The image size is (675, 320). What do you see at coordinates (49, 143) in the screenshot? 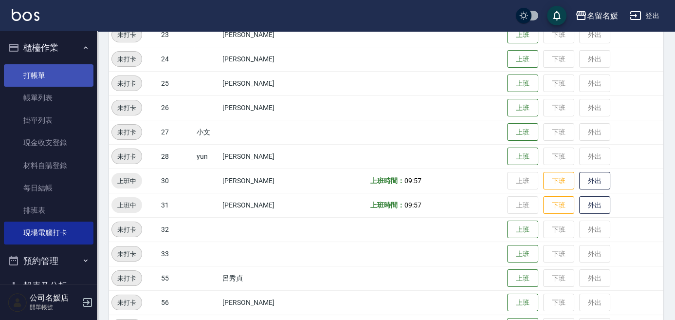
I see `a: 現金收支登錄` at bounding box center [49, 143].